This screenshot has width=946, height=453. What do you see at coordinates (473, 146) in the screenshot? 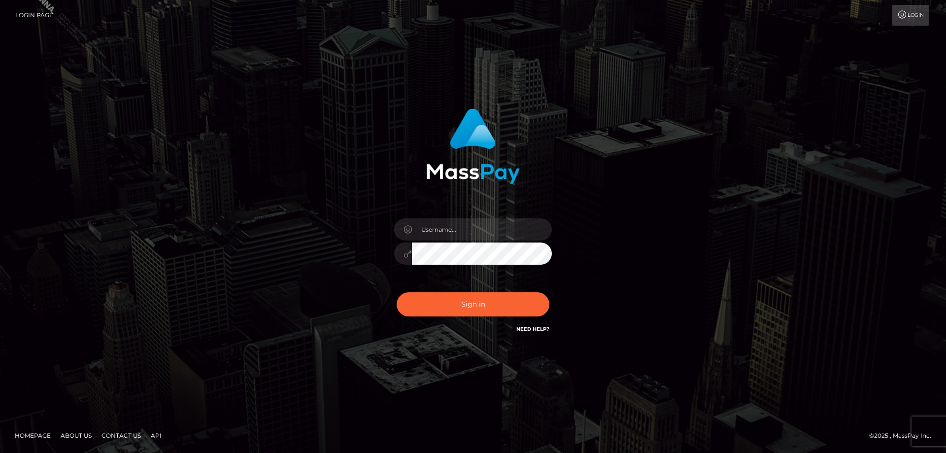
I see `img: MassPay Login` at bounding box center [473, 146].